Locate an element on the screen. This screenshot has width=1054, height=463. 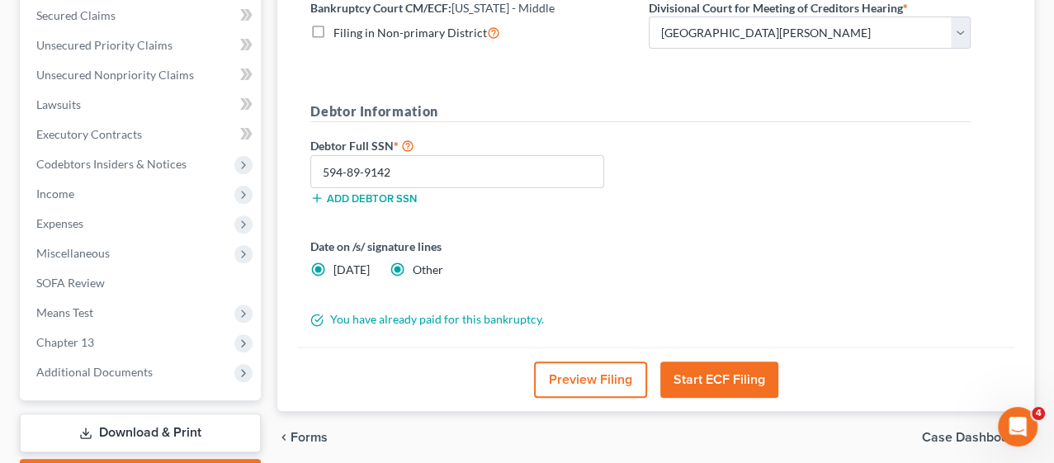
span: 4 is located at coordinates (1038, 414).